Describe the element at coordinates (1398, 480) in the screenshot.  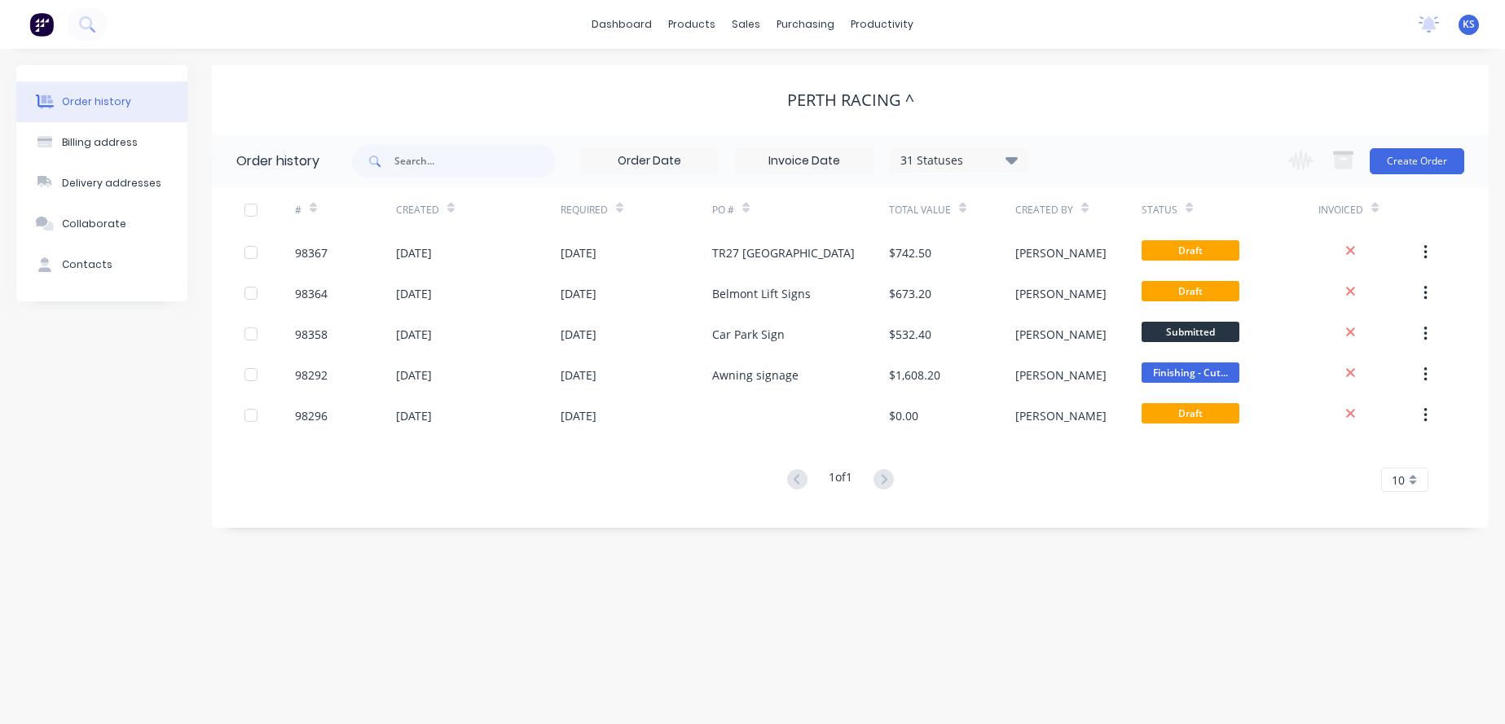
I see `span: 10` at that location.